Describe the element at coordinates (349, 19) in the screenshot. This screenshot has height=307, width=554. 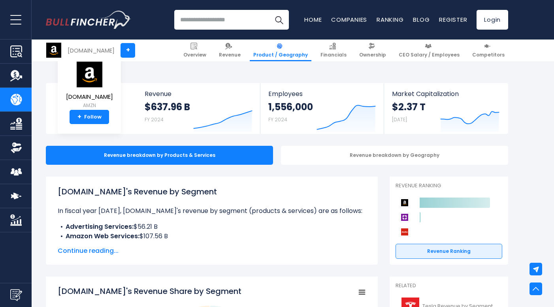
I see `a: Companies` at that location.